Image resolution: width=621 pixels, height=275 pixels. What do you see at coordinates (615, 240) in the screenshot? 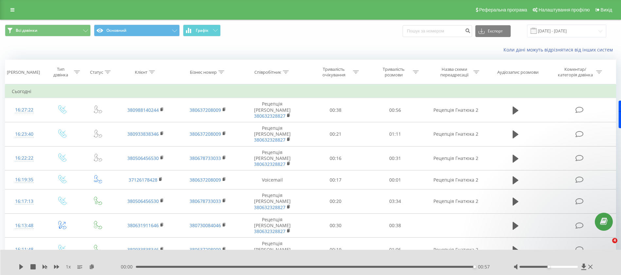
I see `span: 4` at bounding box center [615, 240].